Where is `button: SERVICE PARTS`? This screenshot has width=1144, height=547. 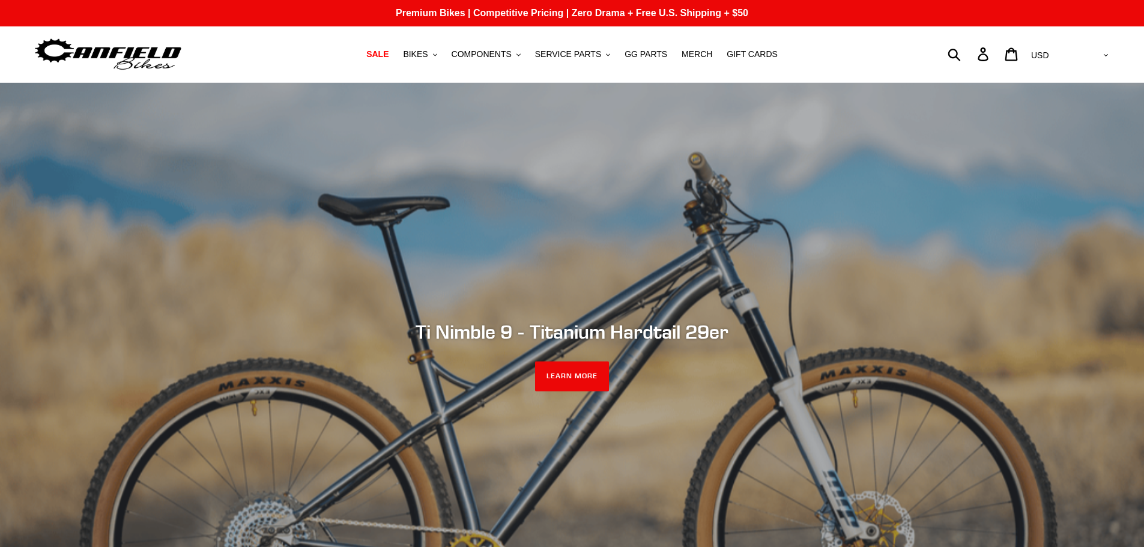
button: SERVICE PARTS is located at coordinates (572, 54).